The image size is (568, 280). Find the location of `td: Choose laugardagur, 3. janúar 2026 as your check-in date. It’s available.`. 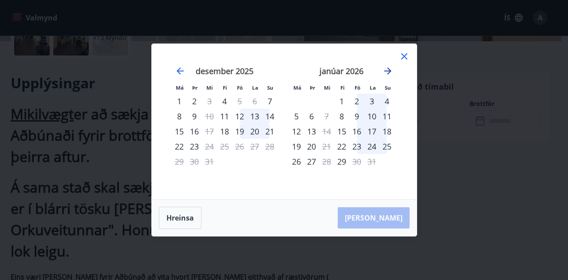

td: Choose laugardagur, 3. janúar 2026 as your check-in date. It’s available. is located at coordinates (372, 101).